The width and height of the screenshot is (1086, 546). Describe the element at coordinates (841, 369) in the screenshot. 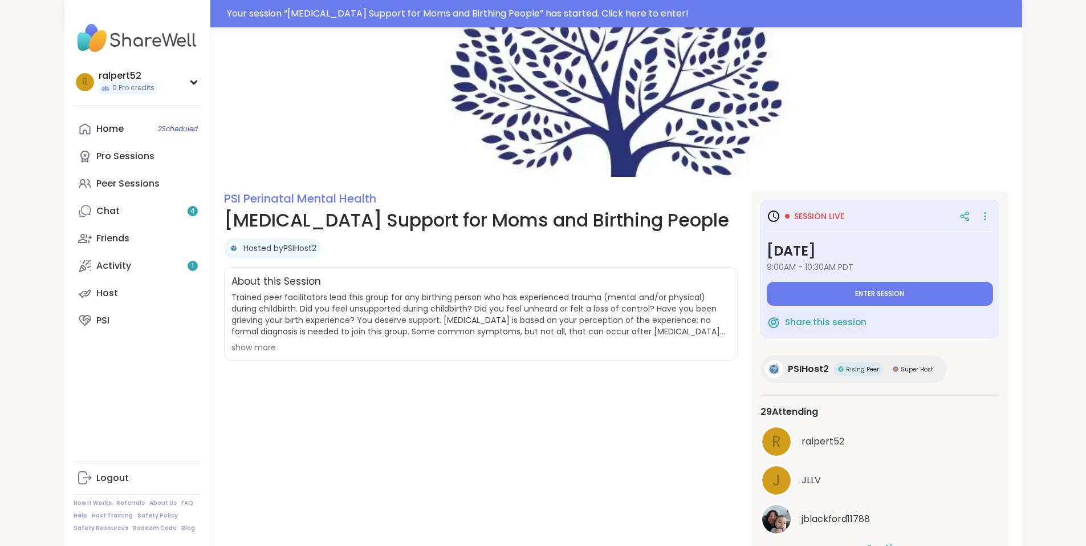

I see `img: Rising Peer` at that location.